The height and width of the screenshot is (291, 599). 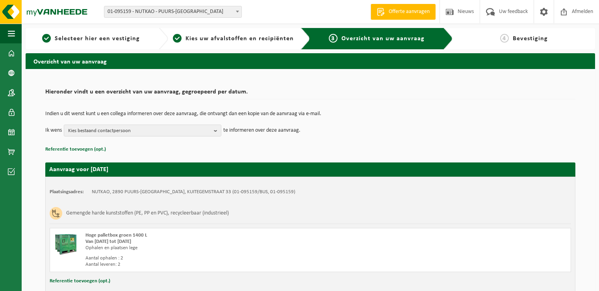 What do you see at coordinates (383, 39) in the screenshot?
I see `span: Overzicht van uw aanvraag` at bounding box center [383, 39].